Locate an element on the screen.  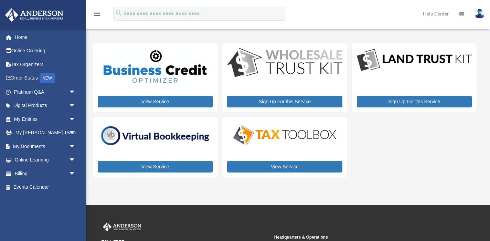
img: LandTrust_lgo-1.jpg is located at coordinates (414, 60).